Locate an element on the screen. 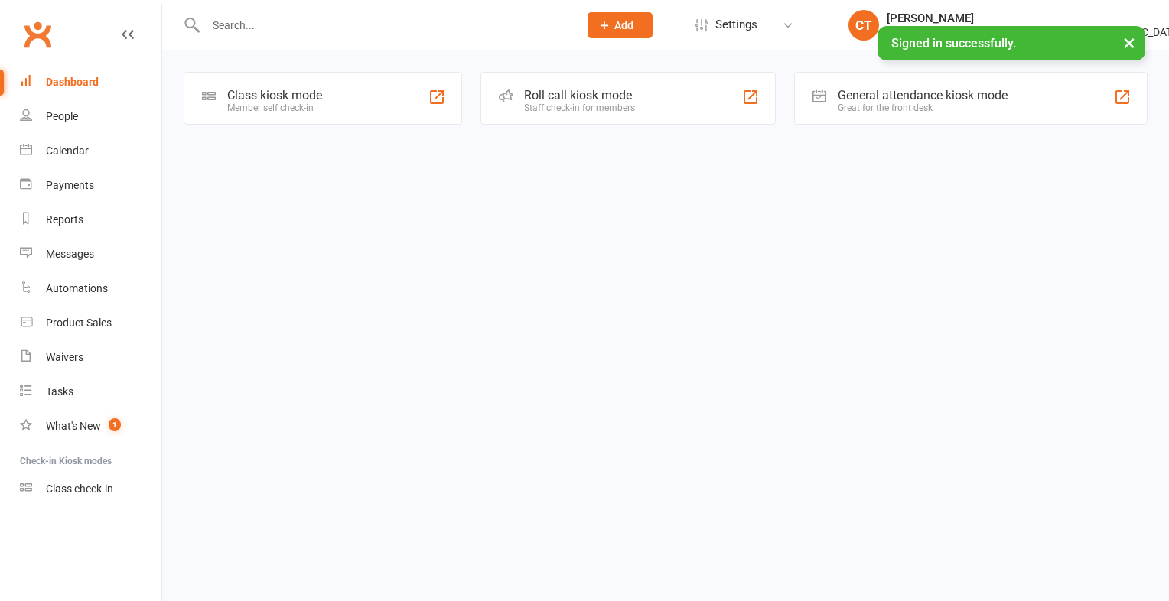 This screenshot has height=601, width=1169. span: 1 is located at coordinates (115, 425).